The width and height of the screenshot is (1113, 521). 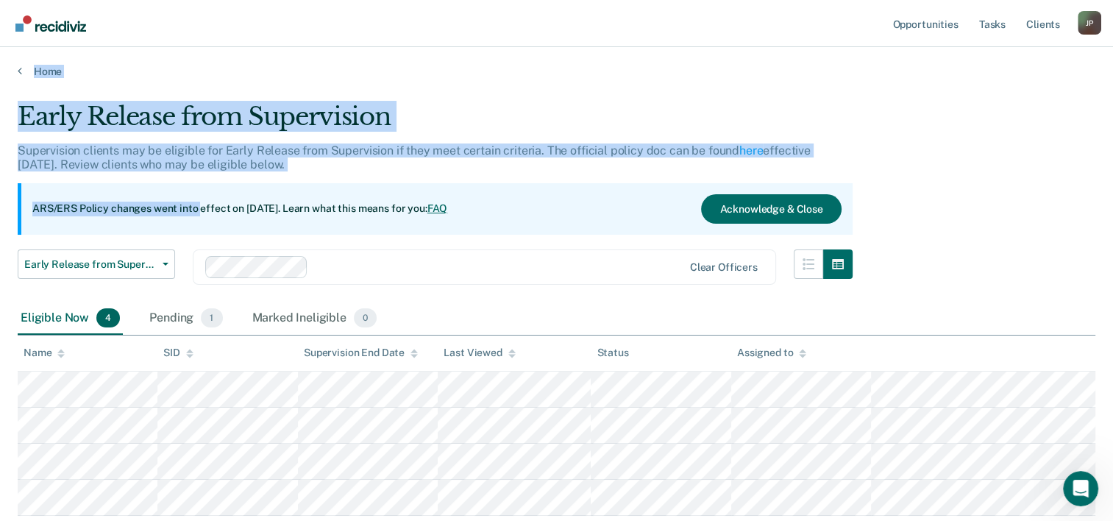 What do you see at coordinates (178, 352) in the screenshot?
I see `div: SID` at bounding box center [178, 352].